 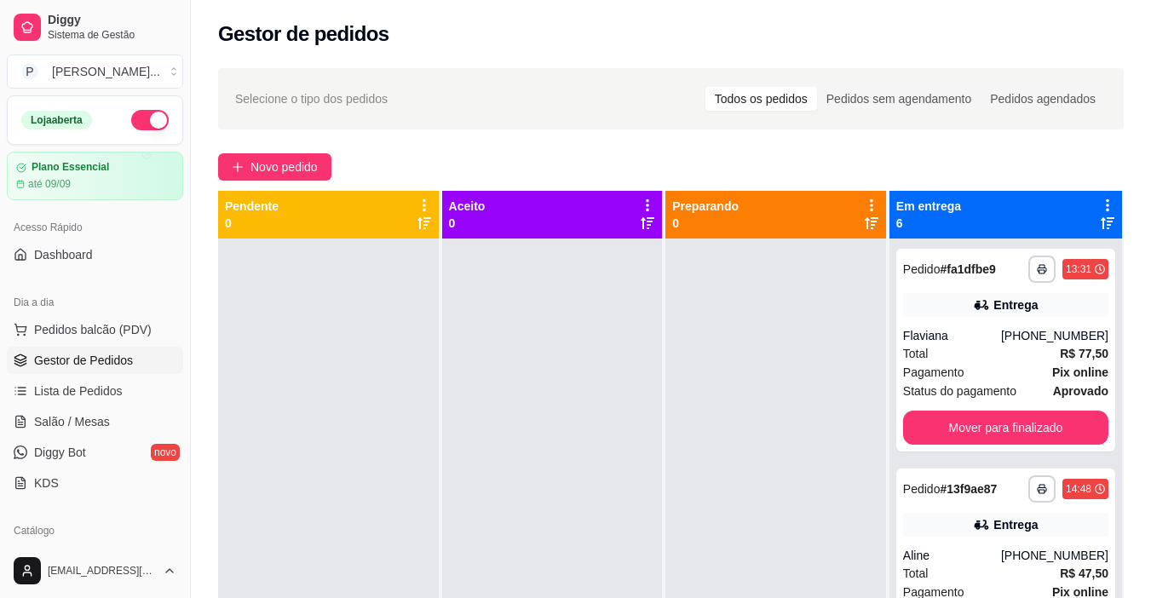 What do you see at coordinates (95, 483) in the screenshot?
I see `a: KDS` at bounding box center [95, 483].